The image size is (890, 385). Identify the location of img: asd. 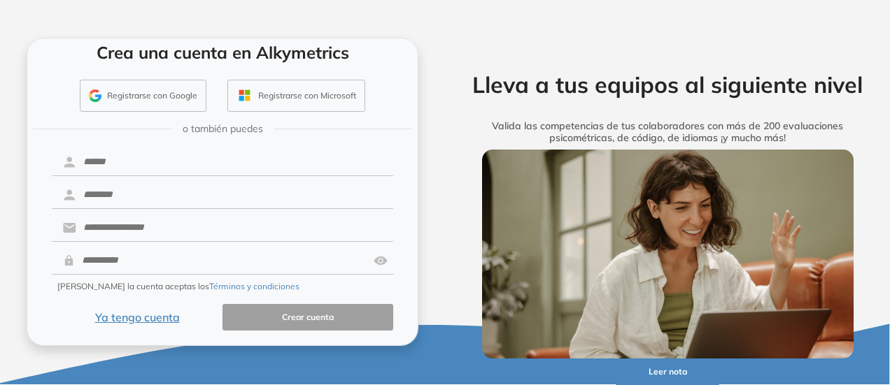
(381, 261).